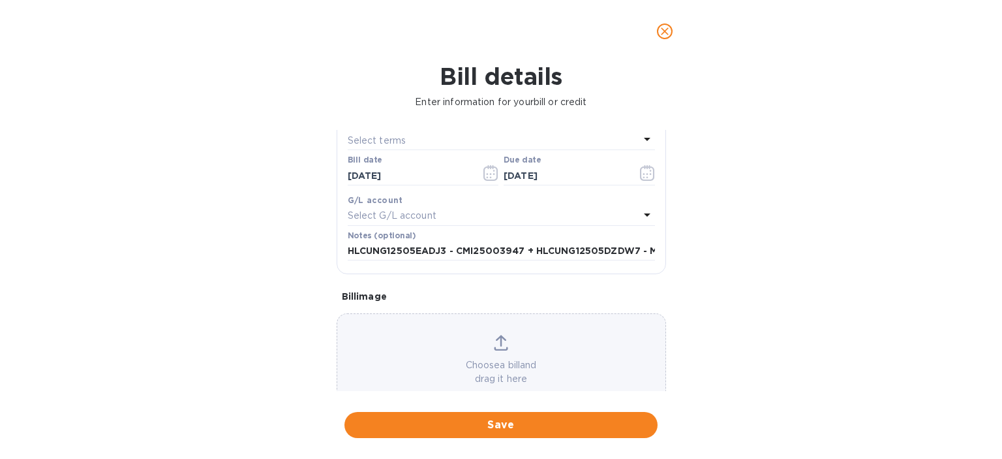  I want to click on button: Save, so click(501, 425).